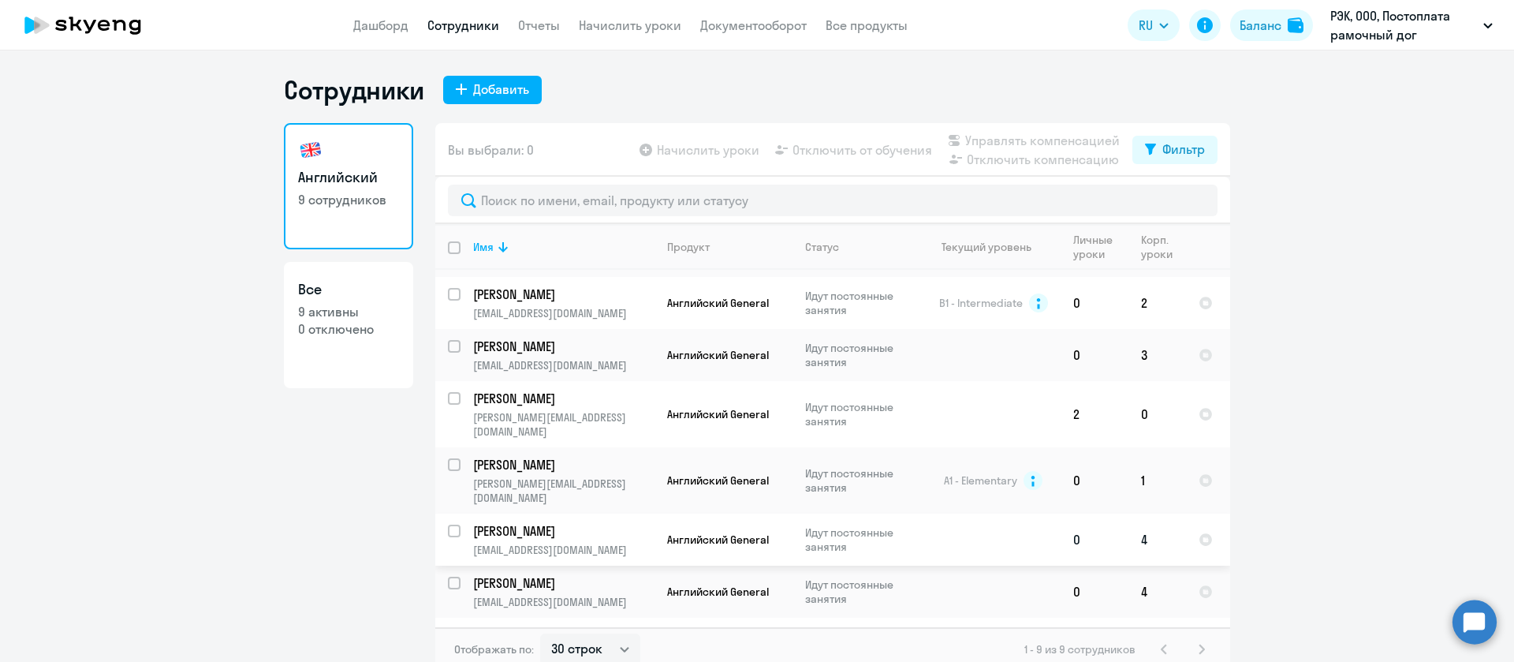 The image size is (1514, 662). Describe the element at coordinates (1184, 149) in the screenshot. I see `div: Фильтр` at that location.